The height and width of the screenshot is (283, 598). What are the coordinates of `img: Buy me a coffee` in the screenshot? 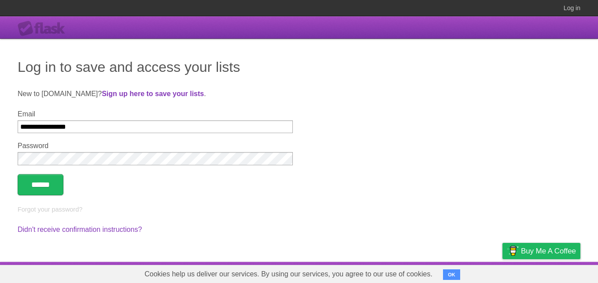 It's located at (513, 251).